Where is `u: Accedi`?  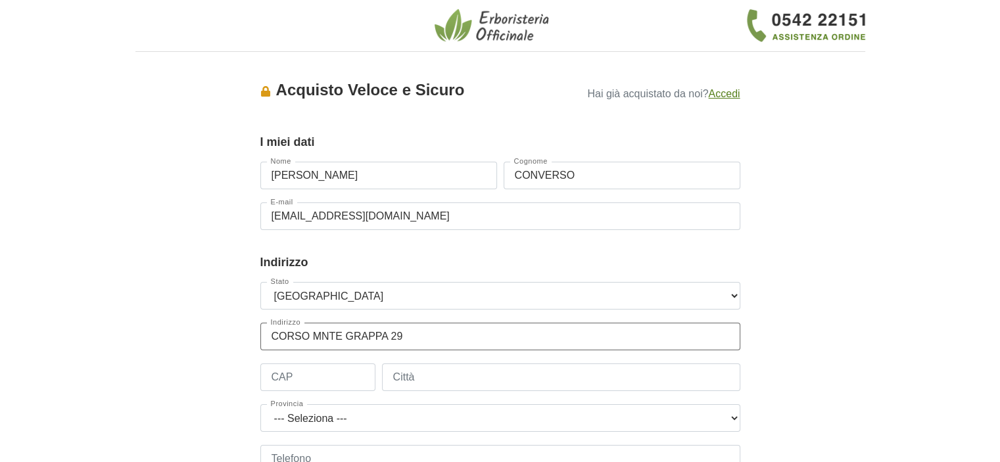 u: Accedi is located at coordinates (724, 93).